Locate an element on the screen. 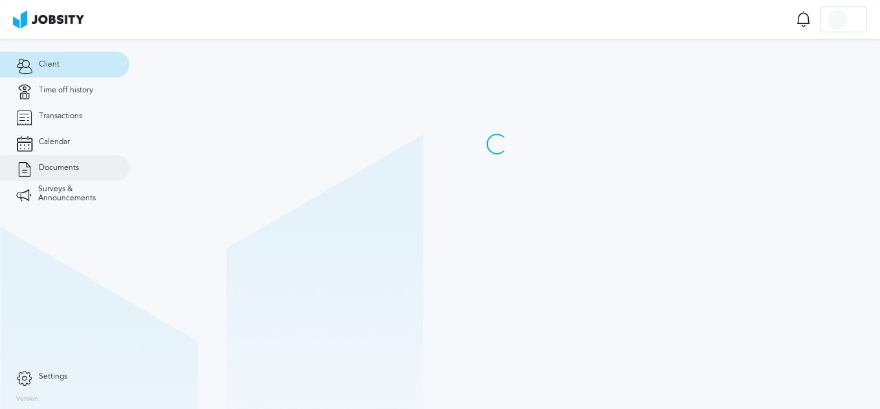 This screenshot has width=880, height=409. span: Client is located at coordinates (49, 65).